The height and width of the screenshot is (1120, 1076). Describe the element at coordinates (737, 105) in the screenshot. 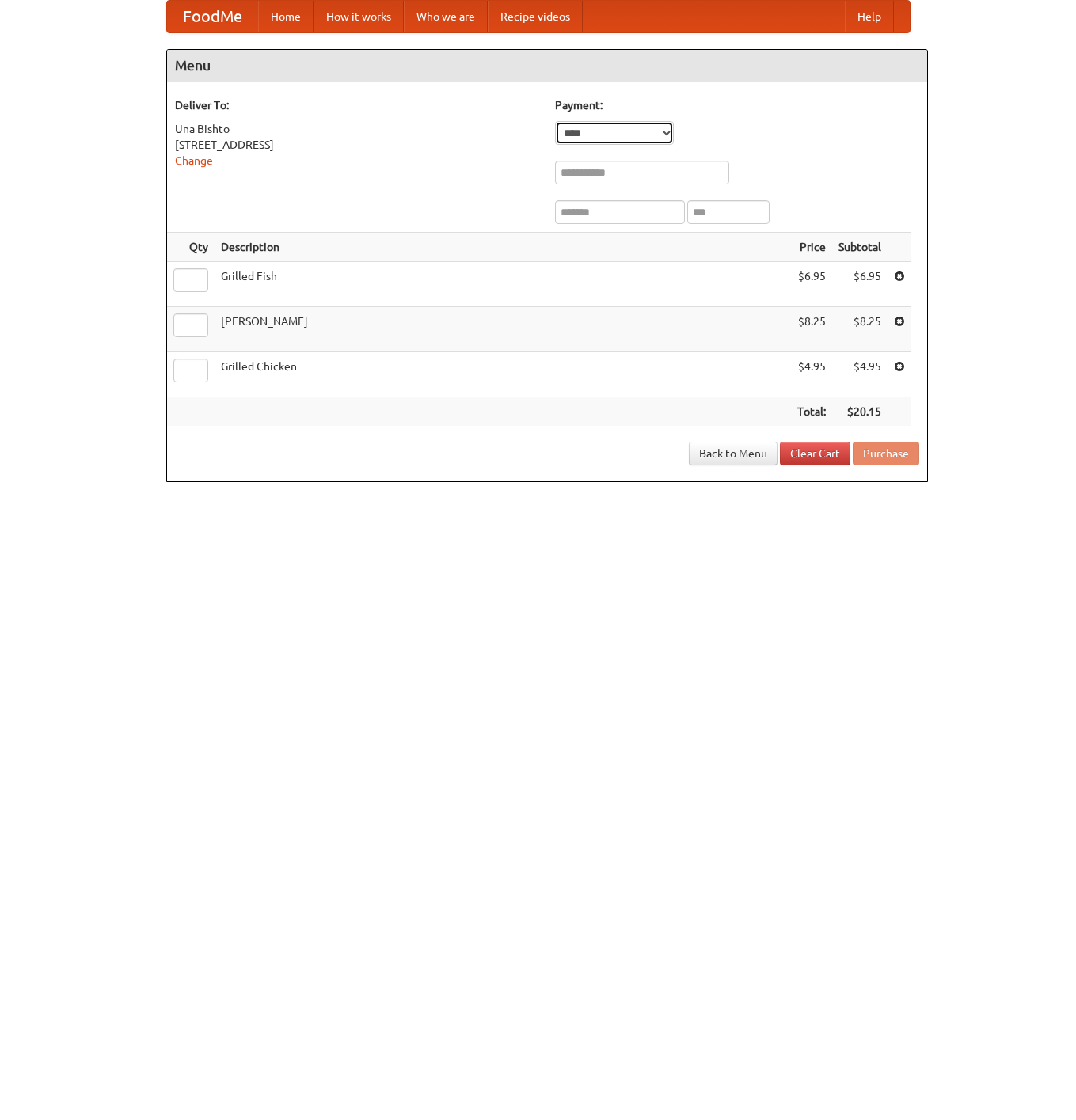

I see `h5: Payment:` at that location.